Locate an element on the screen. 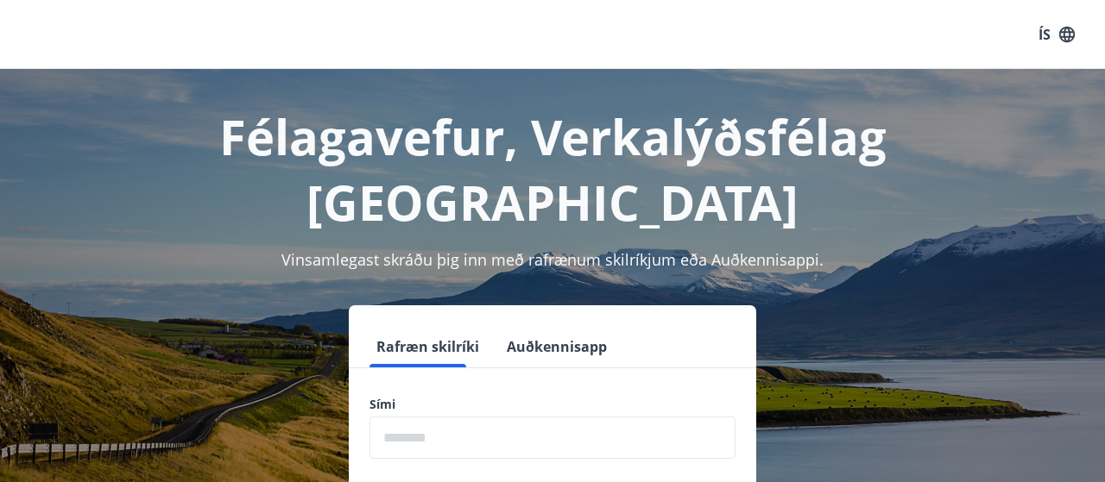 Image resolution: width=1105 pixels, height=482 pixels. label: Sími is located at coordinates (552, 405).